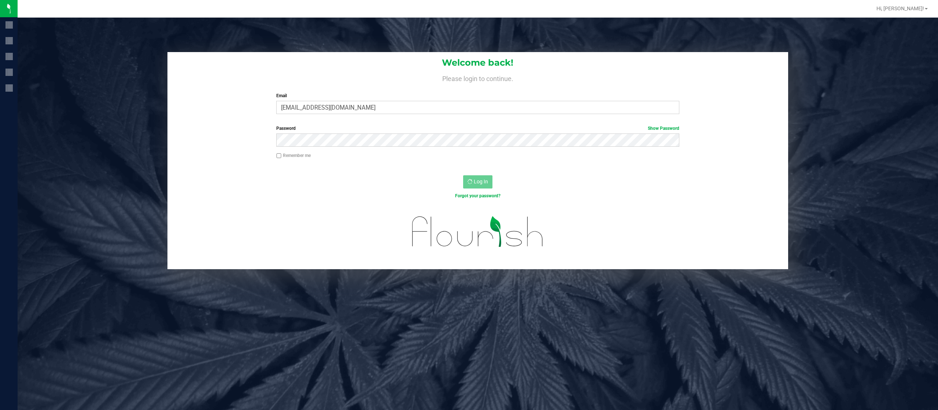 This screenshot has width=938, height=410. Describe the element at coordinates (286, 128) in the screenshot. I see `span: Password` at that location.